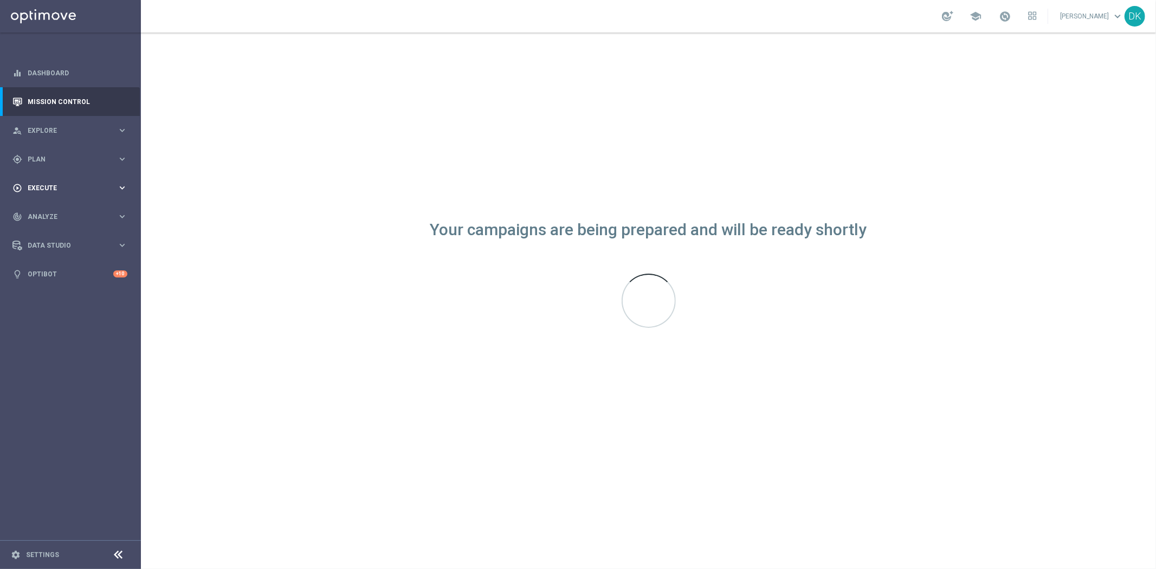 This screenshot has height=569, width=1156. Describe the element at coordinates (70, 159) in the screenshot. I see `div: gps_fixed Plan keyboard_arrow_right` at that location.